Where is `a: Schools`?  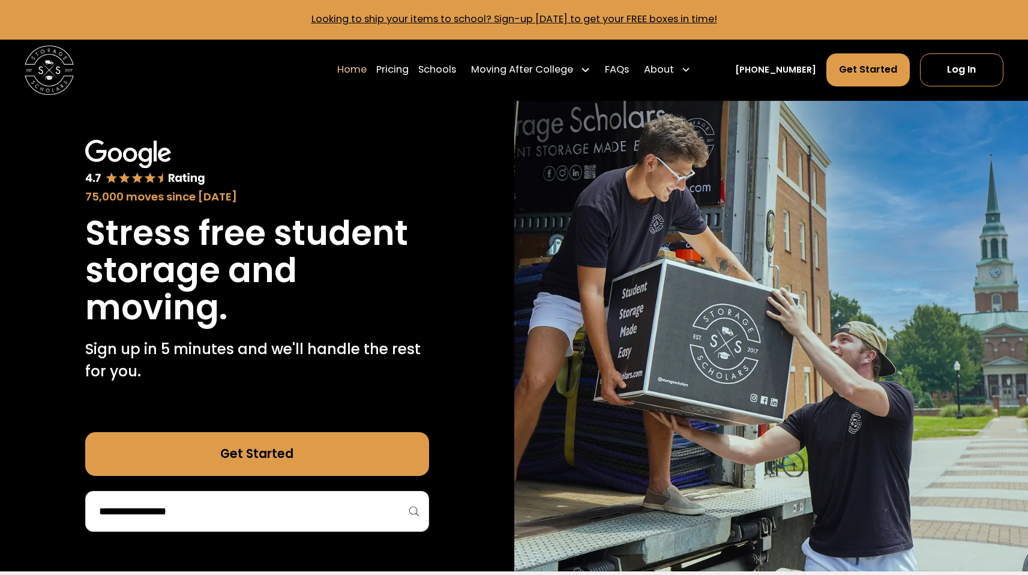
a: Schools is located at coordinates (437, 70).